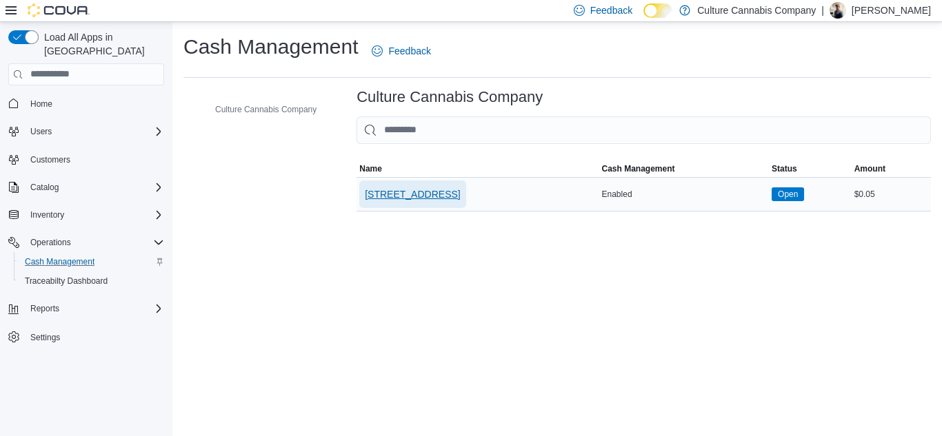 The height and width of the screenshot is (436, 942). What do you see at coordinates (259, 110) in the screenshot?
I see `button: Culture Cannabis Company` at bounding box center [259, 110].